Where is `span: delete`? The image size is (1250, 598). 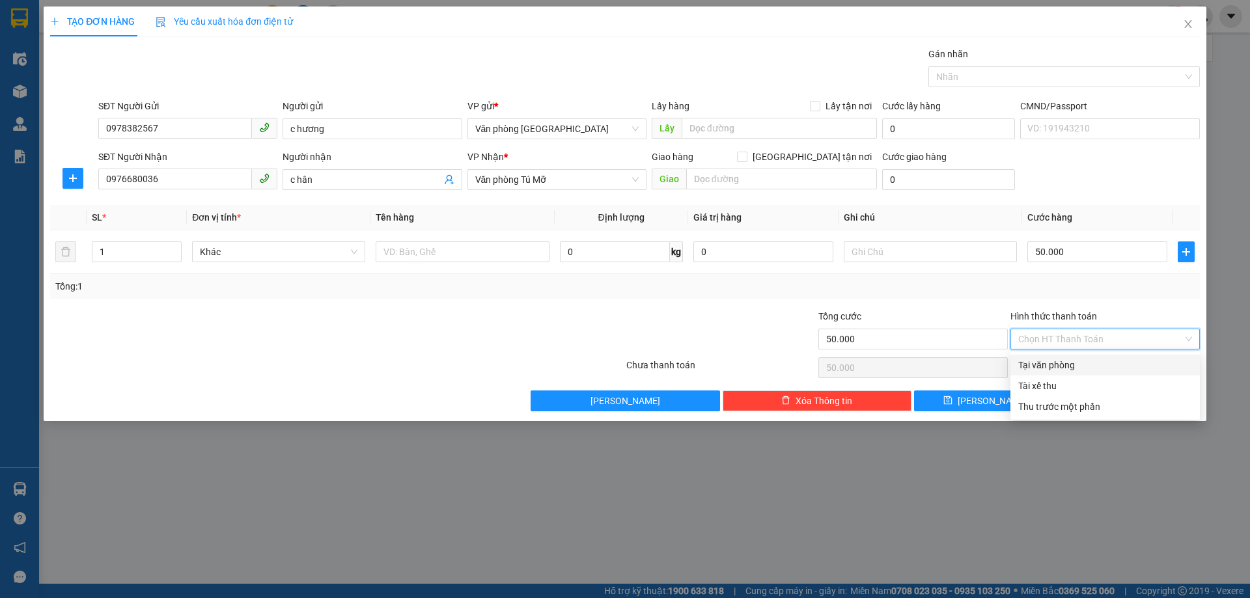 span: delete is located at coordinates (786, 401).